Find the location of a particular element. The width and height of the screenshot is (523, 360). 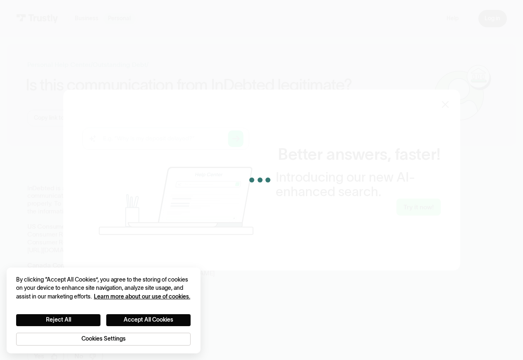

div: Privacy is located at coordinates (103, 311).